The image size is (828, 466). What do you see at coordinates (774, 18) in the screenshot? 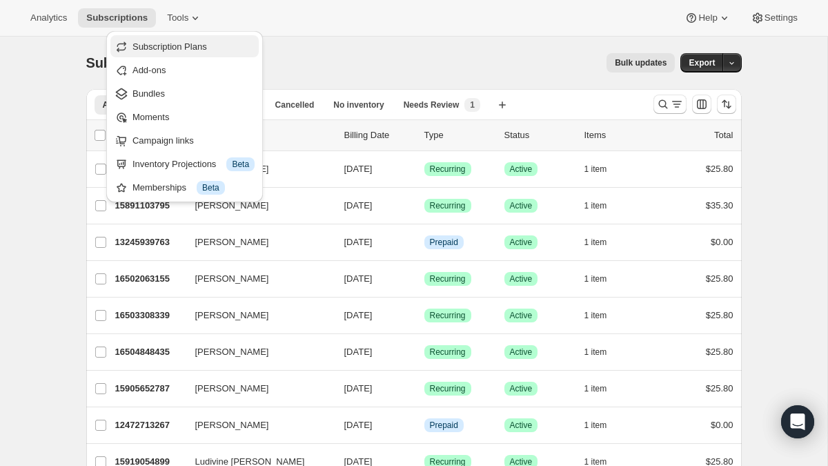
I see `button: Settings` at bounding box center [774, 18].